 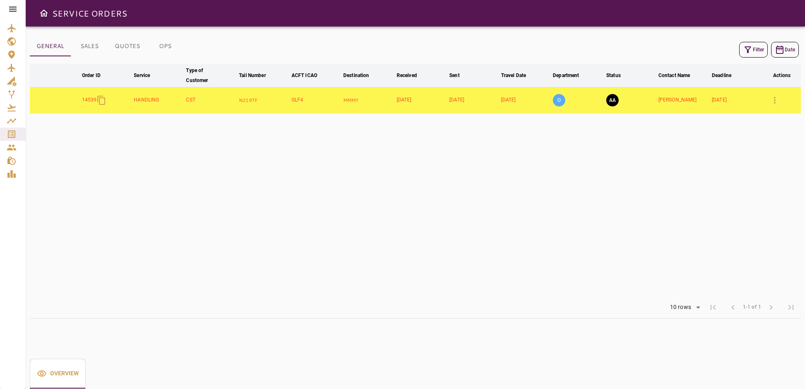 I want to click on span: Type of Customer, so click(x=211, y=75).